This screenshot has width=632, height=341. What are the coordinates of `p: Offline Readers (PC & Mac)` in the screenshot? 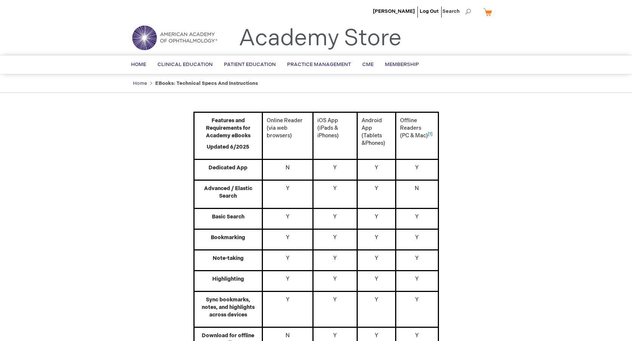 It's located at (416, 128).